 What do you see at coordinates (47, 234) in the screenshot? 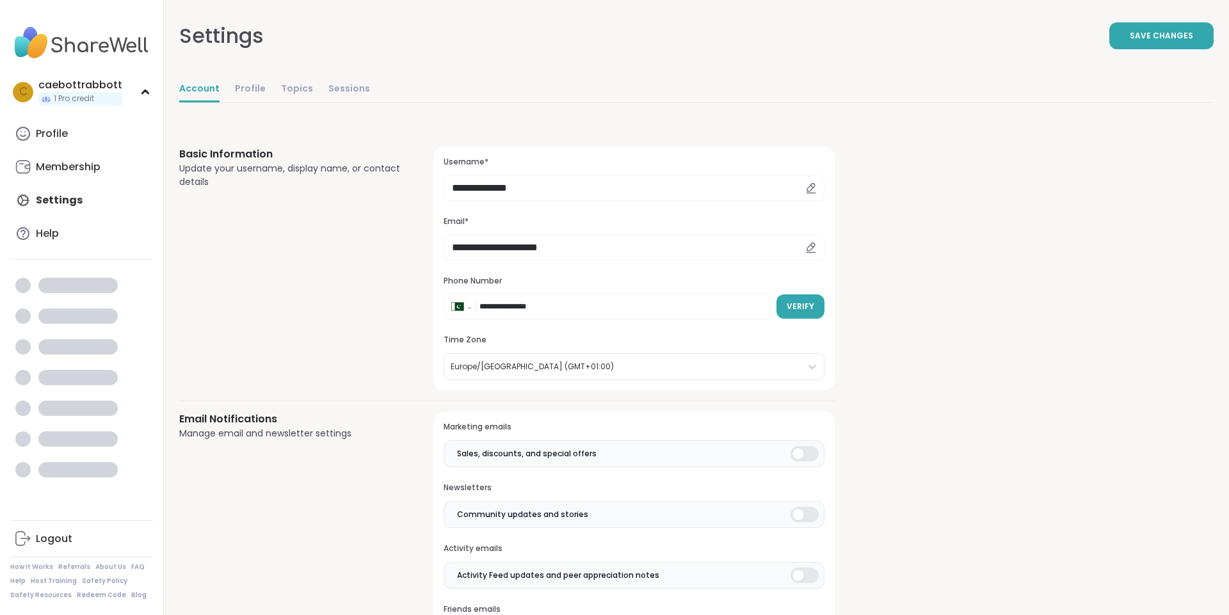
I see `div: Help` at bounding box center [47, 234].